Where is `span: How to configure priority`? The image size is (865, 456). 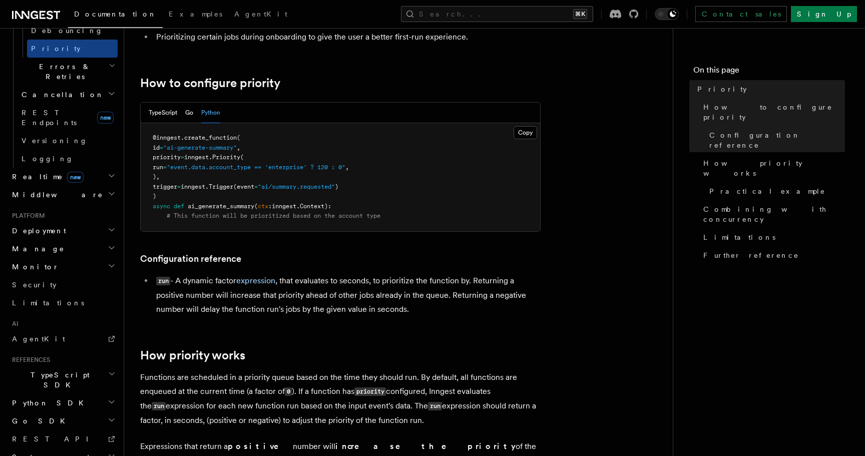 span: How to configure priority is located at coordinates (774, 112).